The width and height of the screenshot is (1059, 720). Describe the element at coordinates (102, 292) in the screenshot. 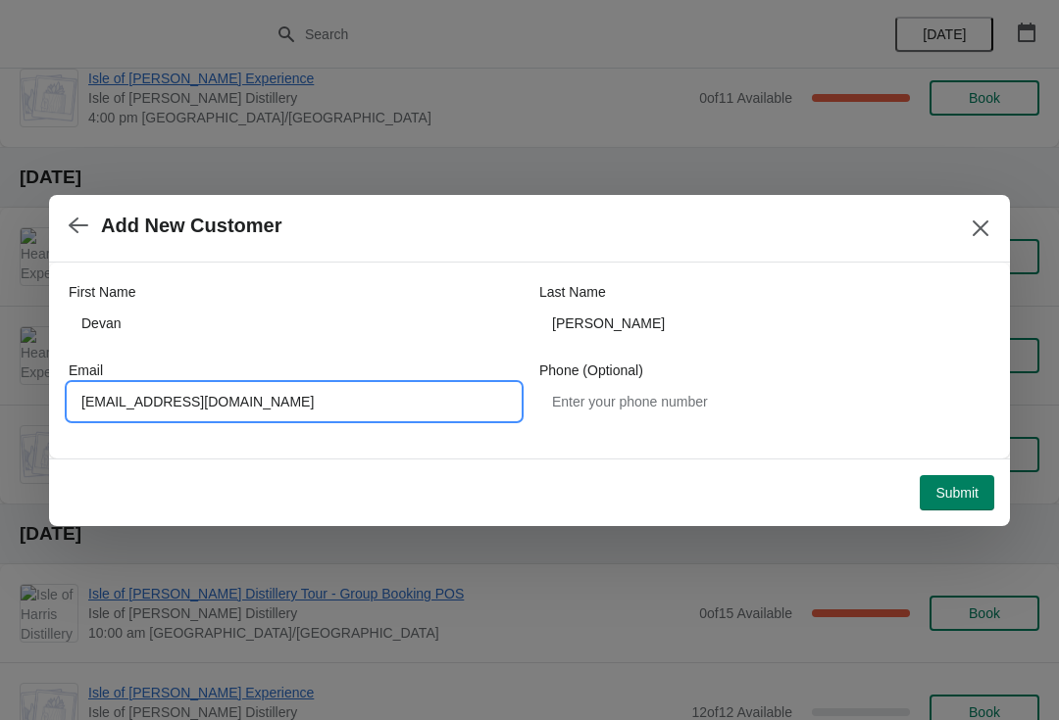

I see `label: First Name` at that location.